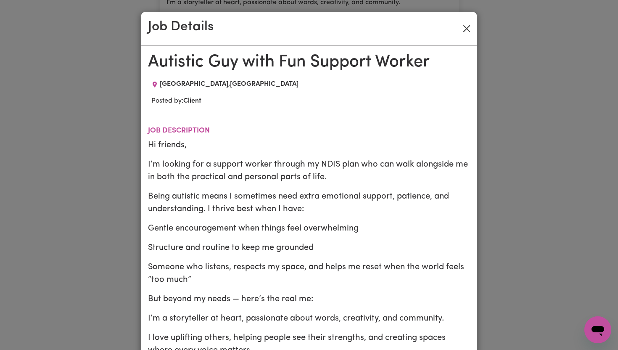  What do you see at coordinates (467, 29) in the screenshot?
I see `button: Close` at bounding box center [467, 29].